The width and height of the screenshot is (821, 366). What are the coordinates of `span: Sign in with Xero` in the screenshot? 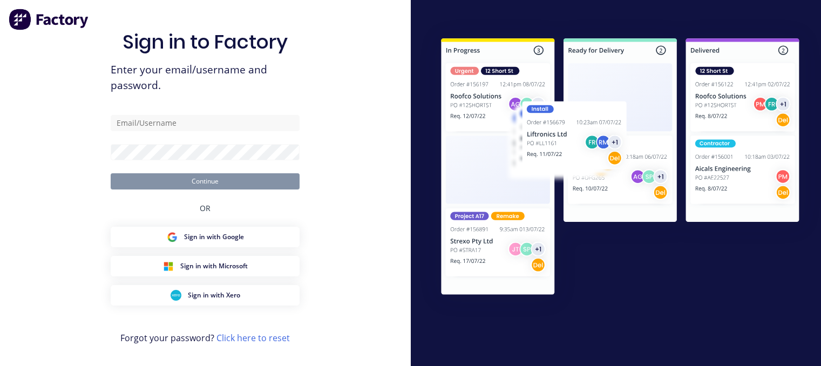 It's located at (214, 295).